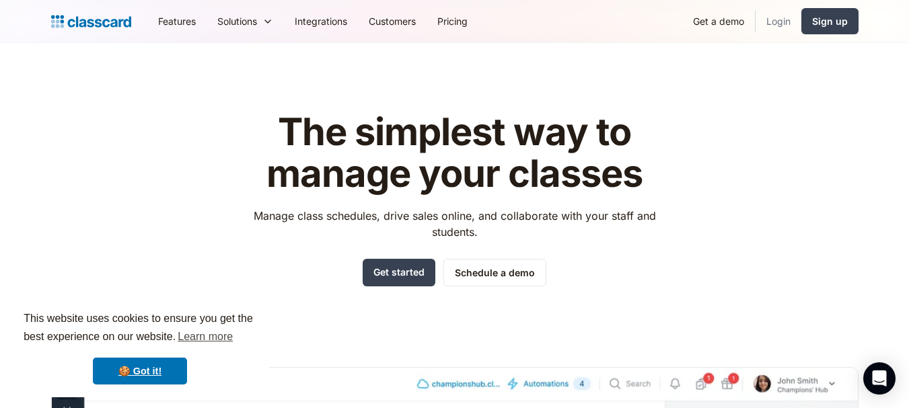  What do you see at coordinates (140, 348) in the screenshot?
I see `div: cookieconsent` at bounding box center [140, 348].